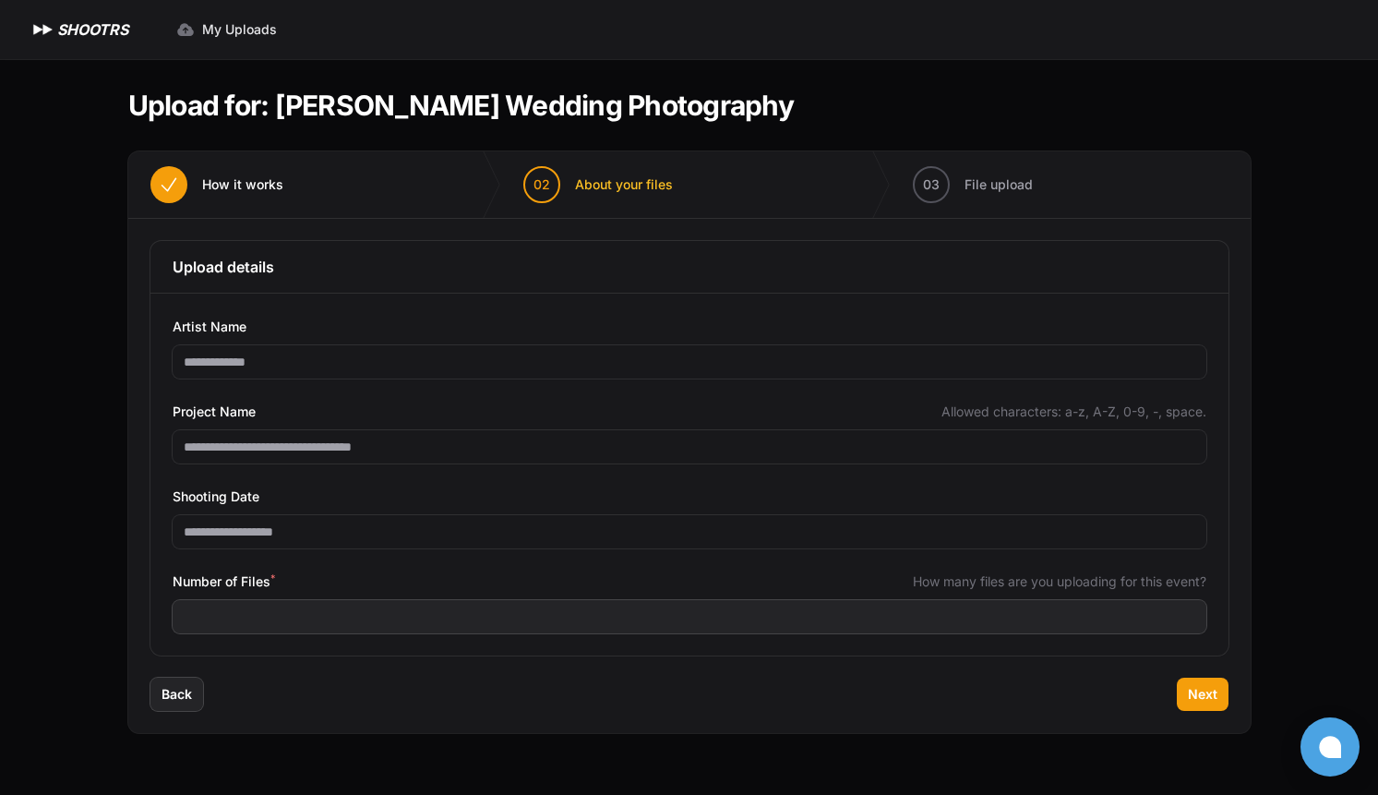  I want to click on button: Next, so click(1203, 694).